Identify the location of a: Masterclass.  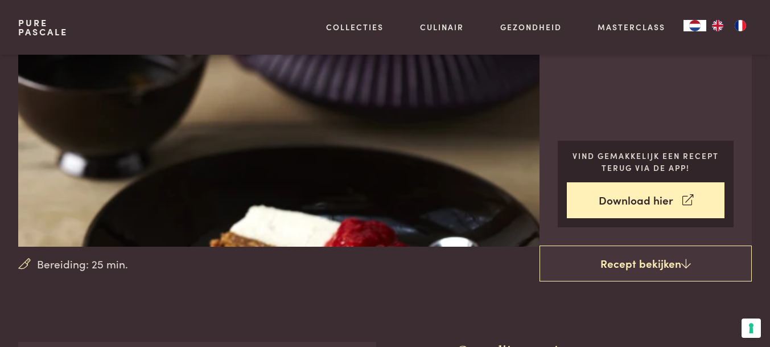
(631, 27).